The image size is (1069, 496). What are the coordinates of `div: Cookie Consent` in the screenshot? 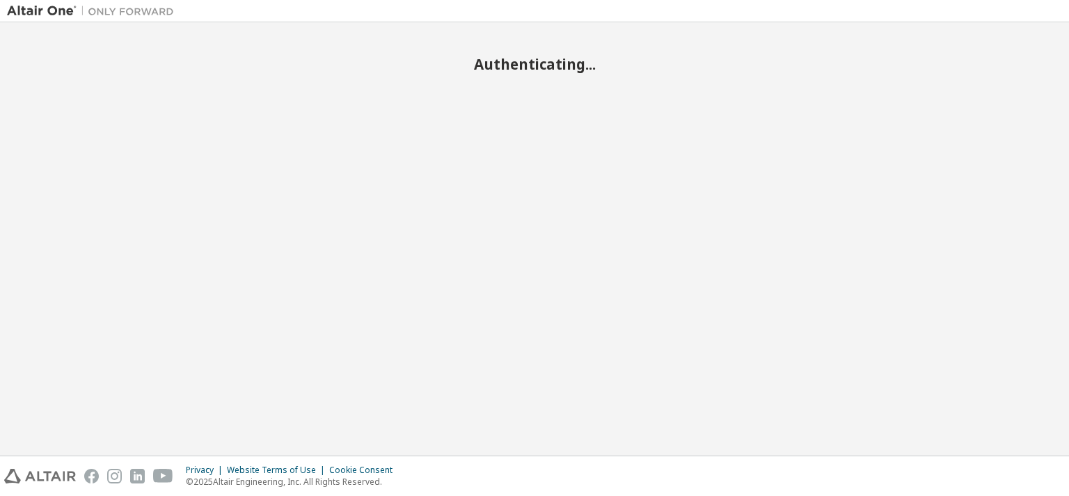 It's located at (365, 470).